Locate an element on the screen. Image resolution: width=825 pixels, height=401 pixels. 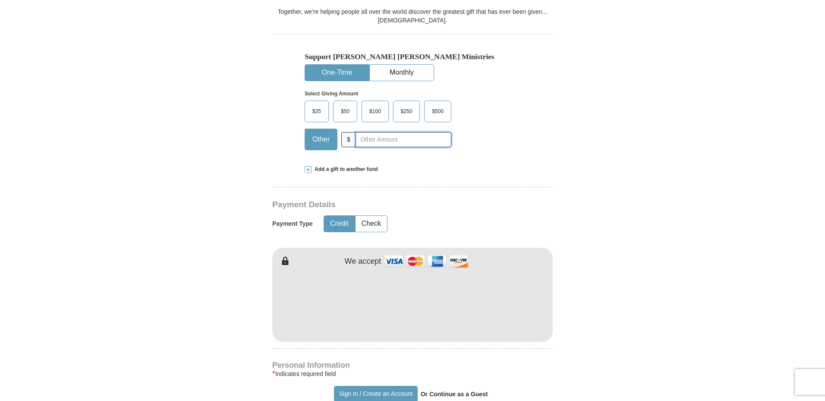
strong: Or Continue as a Guest is located at coordinates (455, 394).